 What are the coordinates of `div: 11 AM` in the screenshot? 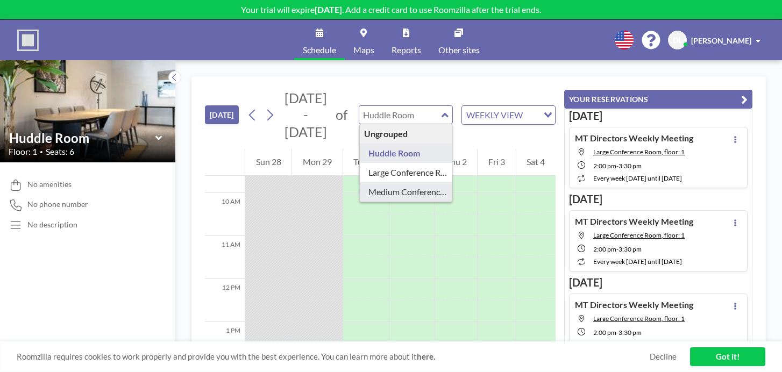 It's located at (225, 257).